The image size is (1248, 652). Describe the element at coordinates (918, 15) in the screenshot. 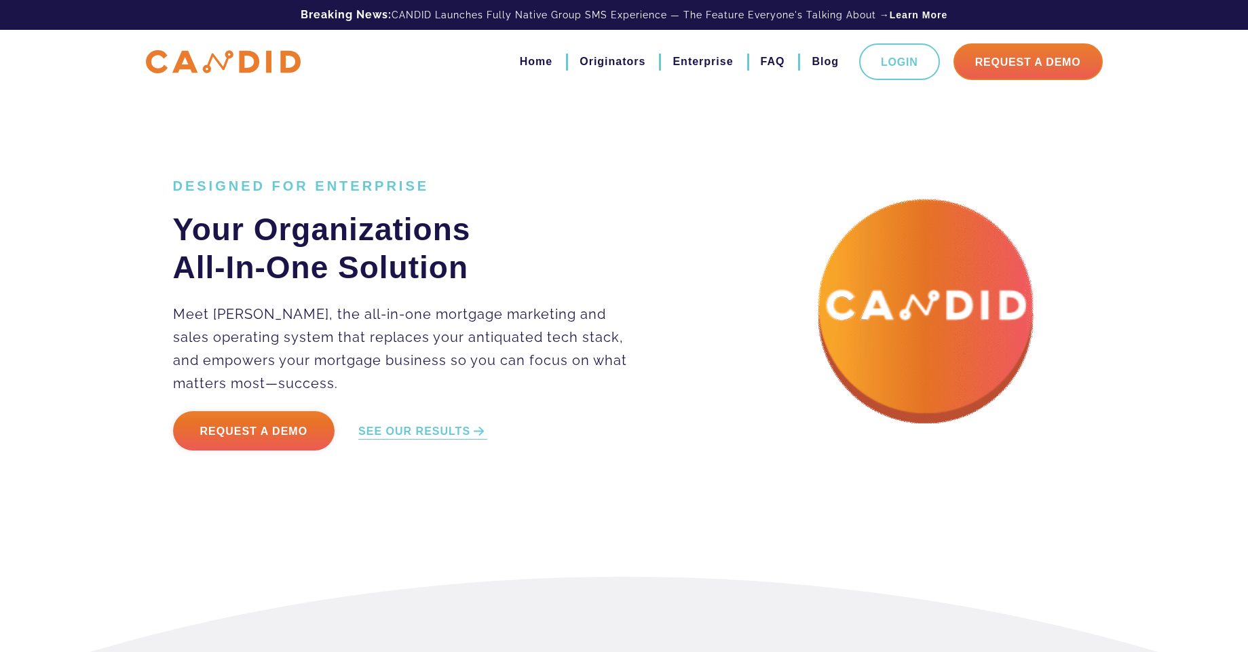

I see `a: Learn More` at that location.